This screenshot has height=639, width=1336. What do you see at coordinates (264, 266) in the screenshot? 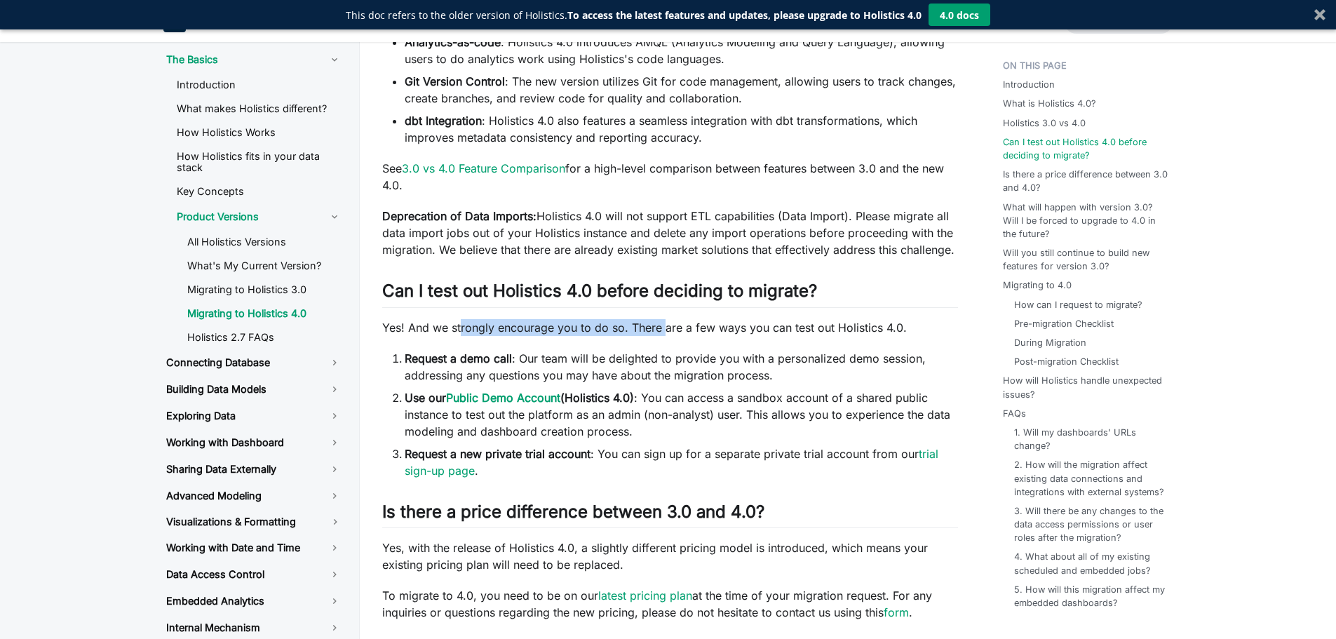
I see `a: What's My Current Version?` at bounding box center [264, 266].